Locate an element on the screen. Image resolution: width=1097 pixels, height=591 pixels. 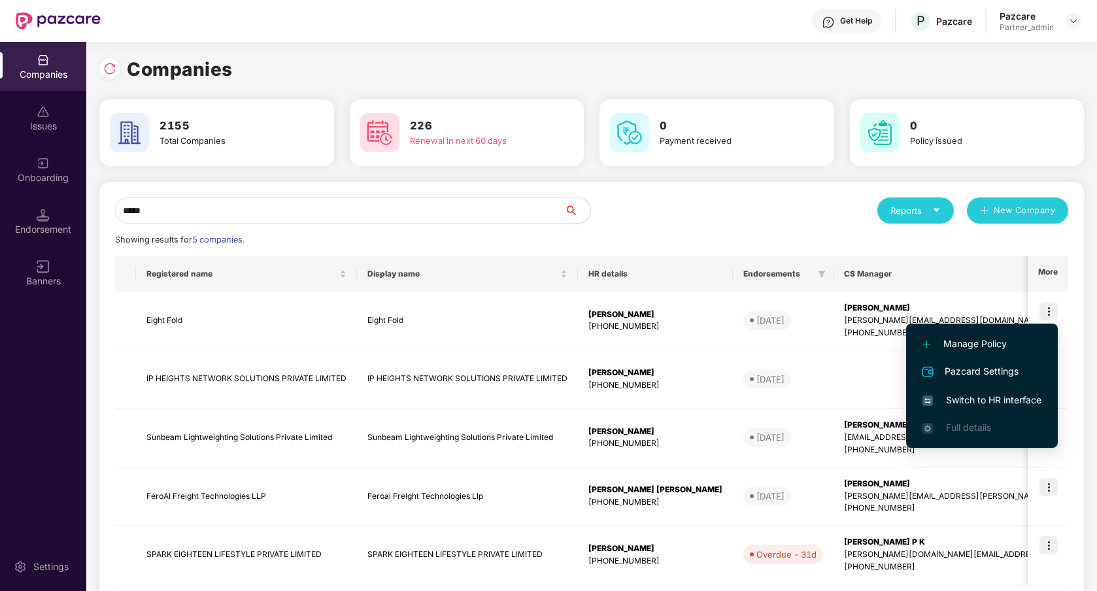
th: More is located at coordinates (1048, 274).